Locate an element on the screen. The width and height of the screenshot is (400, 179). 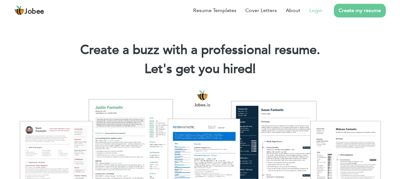
a: Create my resume is located at coordinates (359, 10).